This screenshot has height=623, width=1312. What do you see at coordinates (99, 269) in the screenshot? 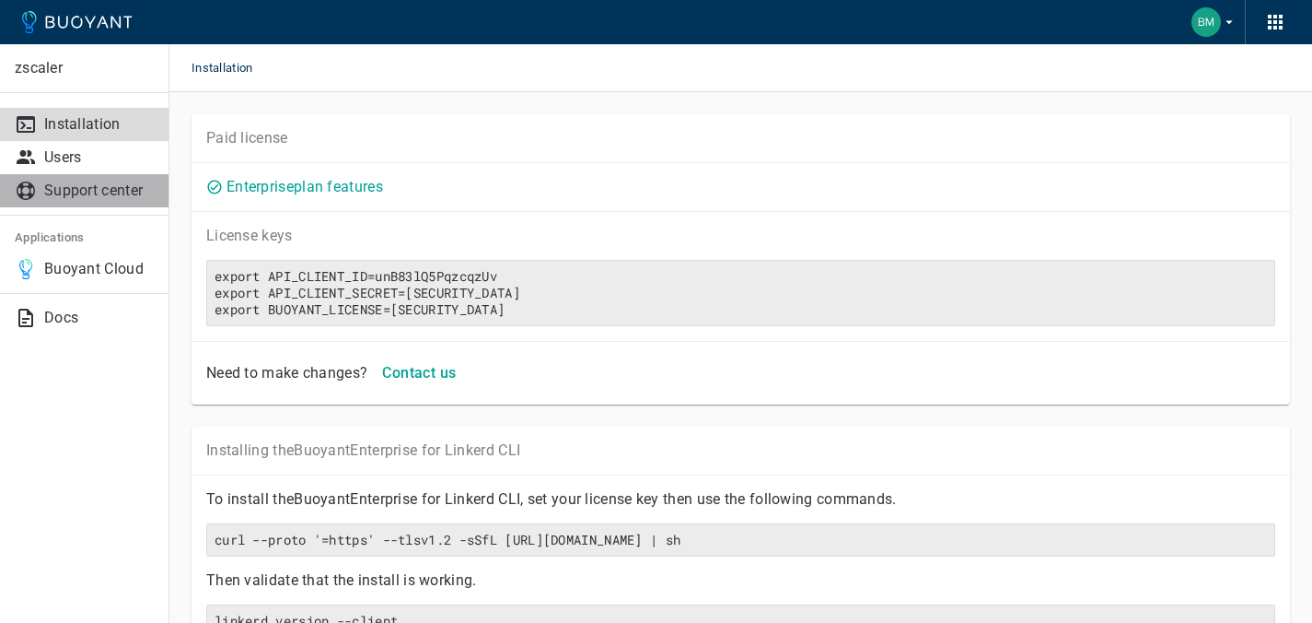
I see `p: Buoyant Cloud` at bounding box center [99, 269].